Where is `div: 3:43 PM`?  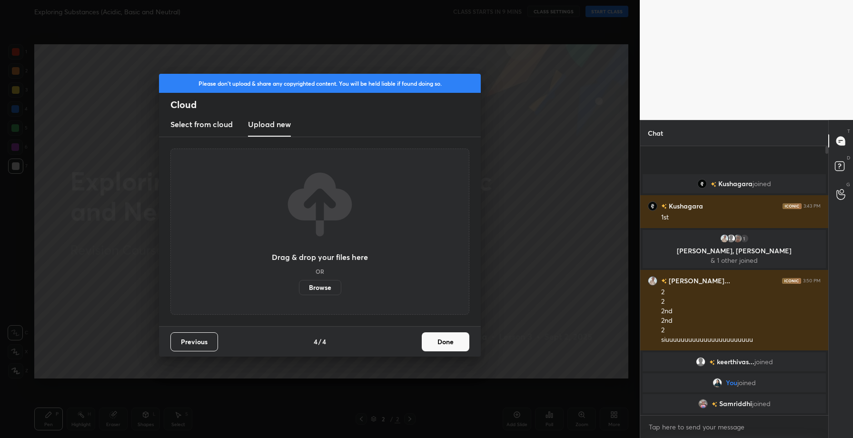
div: 3:43 PM is located at coordinates (812, 206).